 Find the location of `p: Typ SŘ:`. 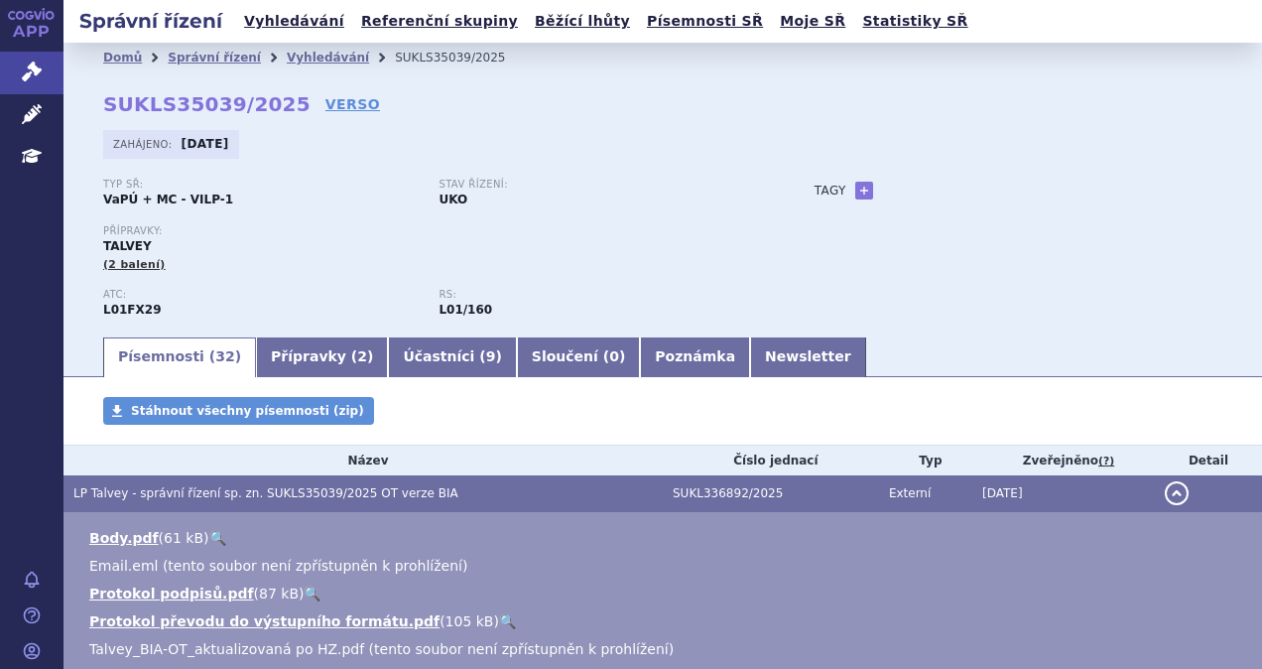

p: Typ SŘ: is located at coordinates (261, 185).